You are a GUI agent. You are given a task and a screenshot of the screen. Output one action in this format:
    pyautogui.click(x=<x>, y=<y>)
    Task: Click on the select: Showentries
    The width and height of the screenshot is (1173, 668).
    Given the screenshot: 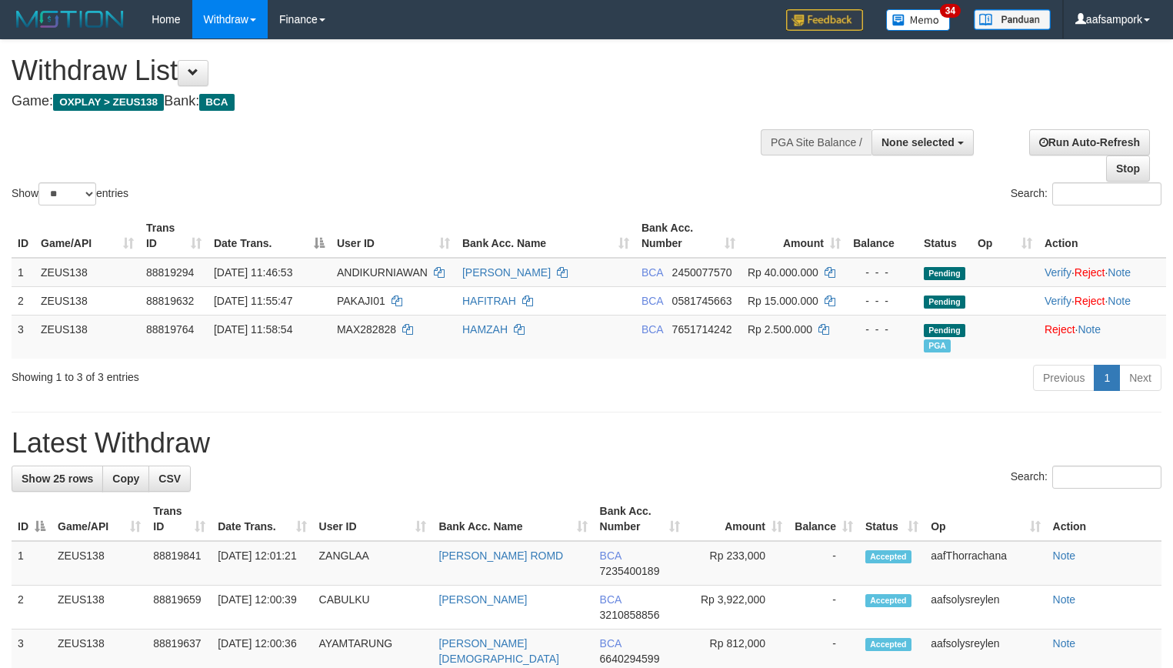 What is the action you would take?
    pyautogui.click(x=67, y=194)
    